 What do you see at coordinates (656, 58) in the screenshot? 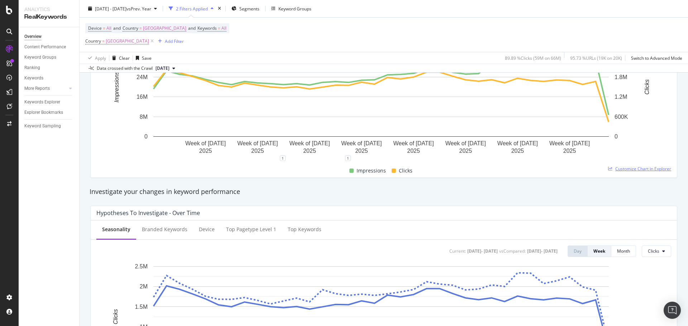
I see `div: Switch to Advanced Mode` at bounding box center [656, 58].